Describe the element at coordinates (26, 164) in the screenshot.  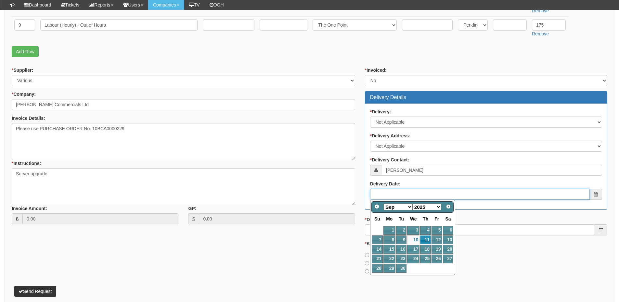
I see `label: Instructions:` at that location.